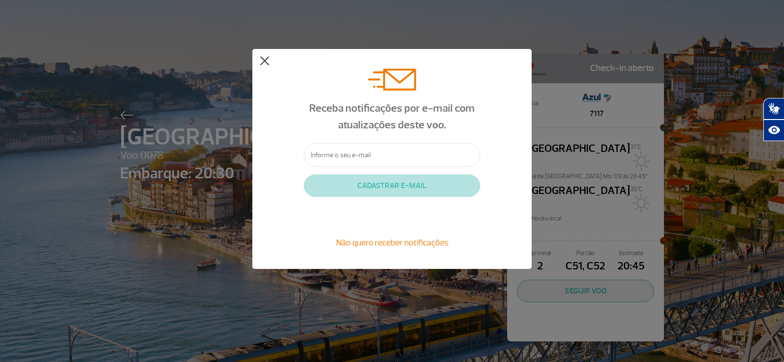 Image resolution: width=784 pixels, height=362 pixels. Describe the element at coordinates (774, 130) in the screenshot. I see `button: Abrir recursos assistivos.` at that location.